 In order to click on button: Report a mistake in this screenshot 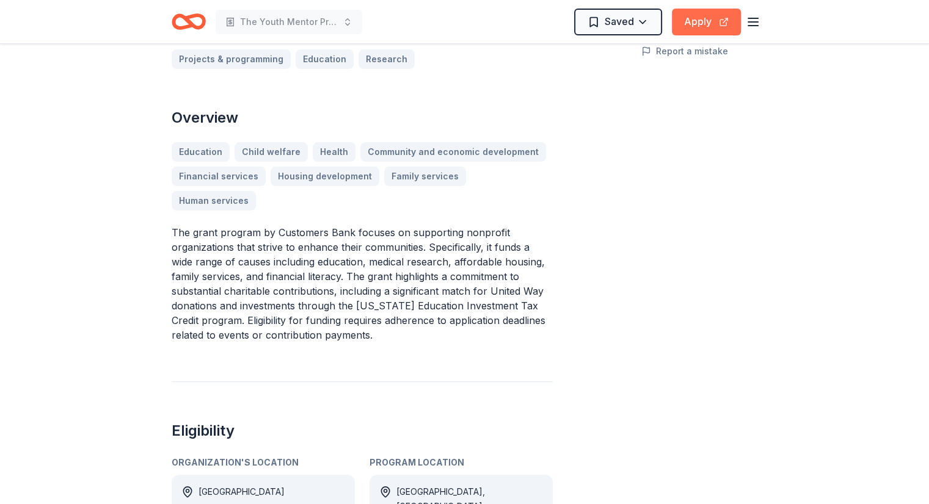, I will do `click(684, 51)`.